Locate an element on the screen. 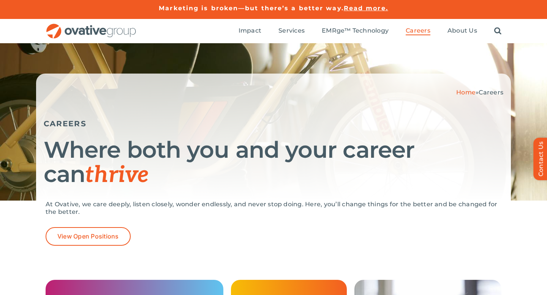 This screenshot has width=547, height=295. span: About Us is located at coordinates (462, 31).